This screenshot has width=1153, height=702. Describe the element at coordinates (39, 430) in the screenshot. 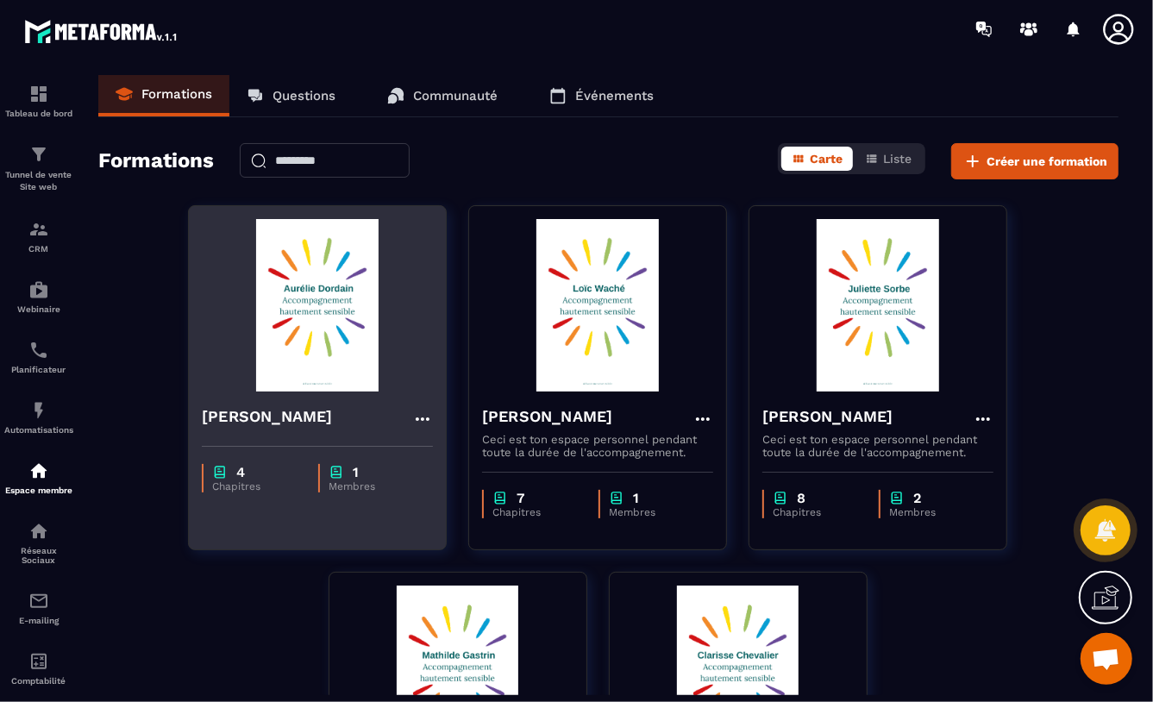

I see `p: Automatisations` at that location.